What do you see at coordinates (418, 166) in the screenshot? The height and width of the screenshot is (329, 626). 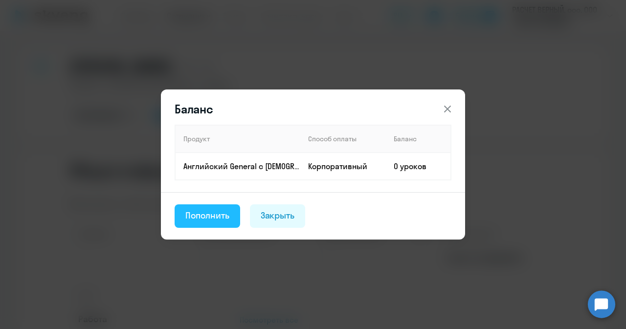 I see `td: 0 уроков` at bounding box center [418, 166].